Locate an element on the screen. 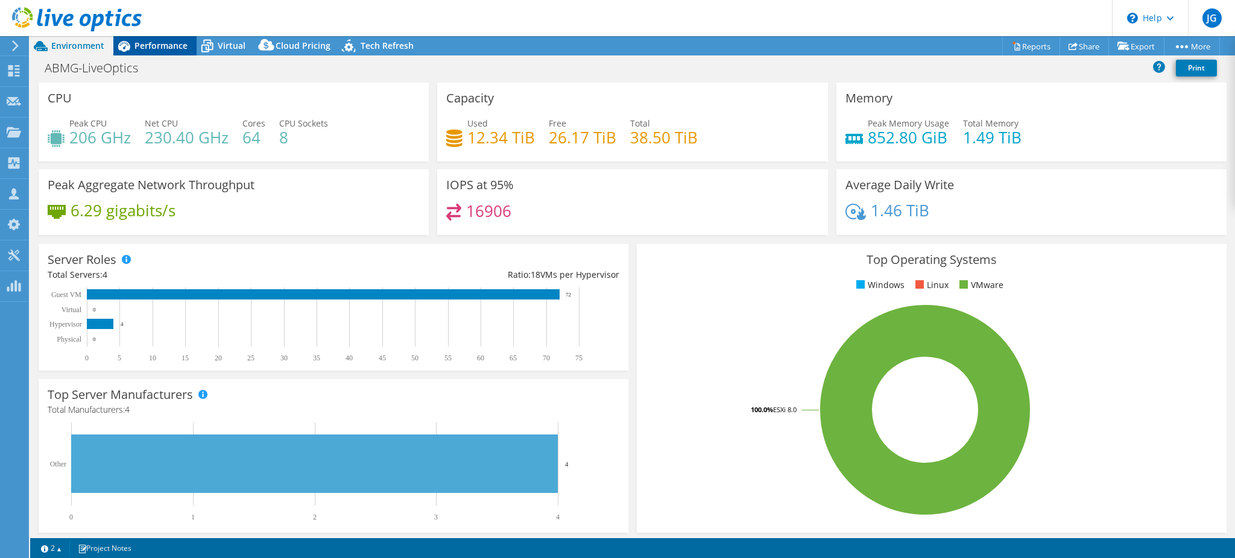 This screenshot has width=1235, height=558. h4: 852.80 GiB is located at coordinates (908, 137).